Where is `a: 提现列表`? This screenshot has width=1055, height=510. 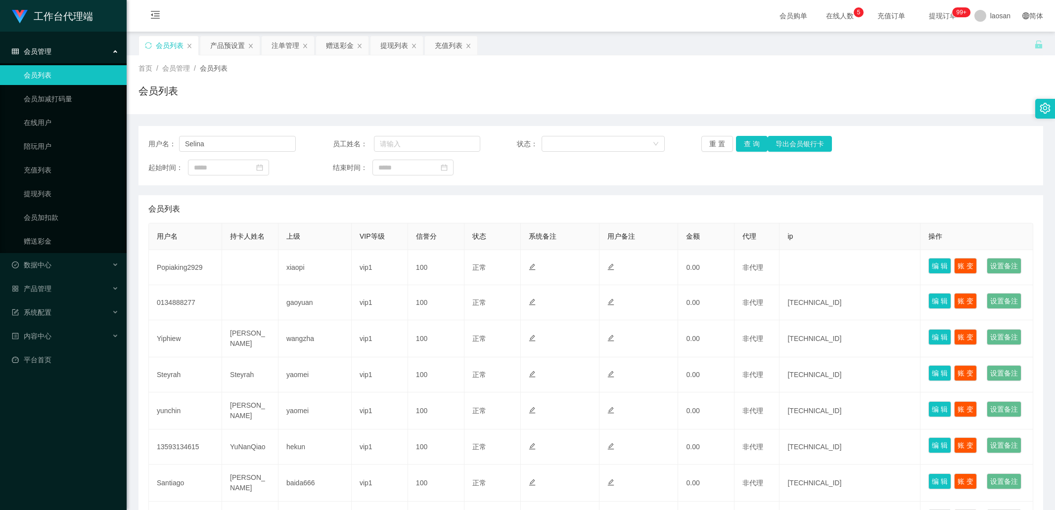
a: 提现列表 is located at coordinates (71, 194).